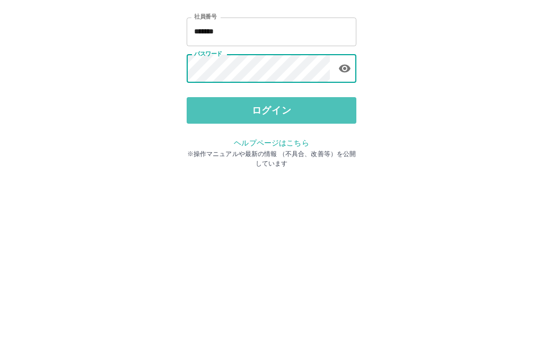  What do you see at coordinates (272, 197) in the screenshot?
I see `button: ログイン` at bounding box center [272, 197].